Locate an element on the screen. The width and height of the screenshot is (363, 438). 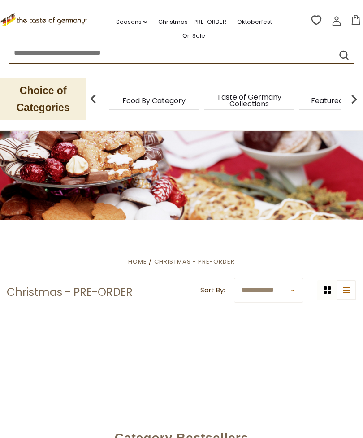
span: Taste of Germany Collections is located at coordinates (249, 100).